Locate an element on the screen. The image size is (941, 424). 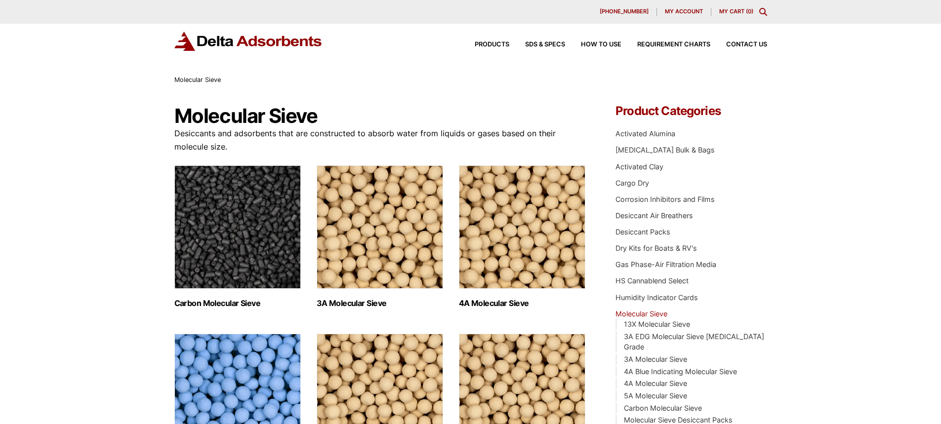
span: Contact Us is located at coordinates (746, 44).